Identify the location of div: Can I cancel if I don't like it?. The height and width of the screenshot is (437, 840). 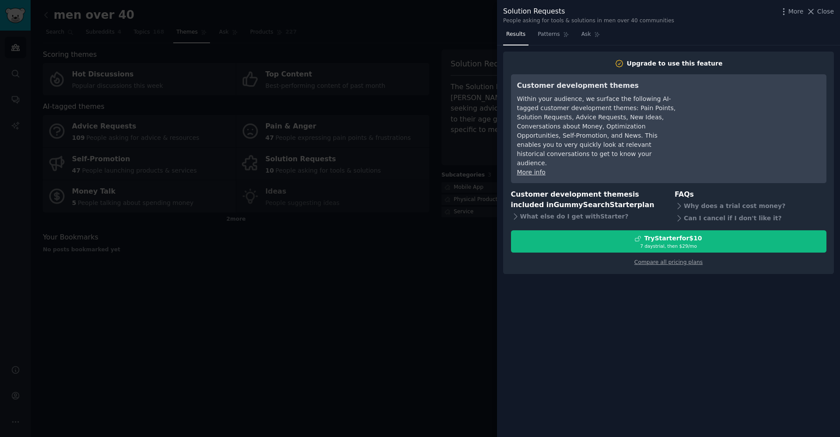
(750, 218).